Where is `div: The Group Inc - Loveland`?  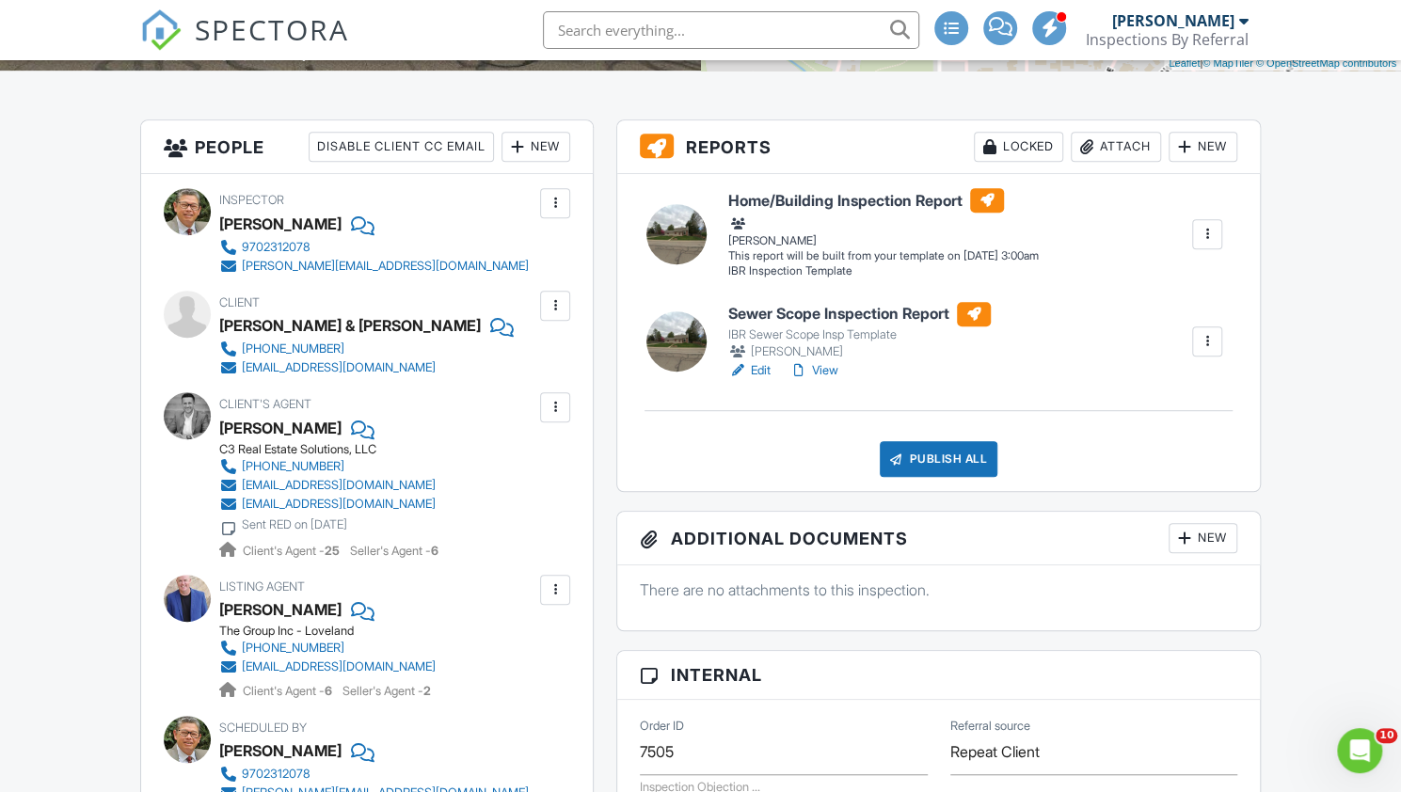 div: The Group Inc - Loveland is located at coordinates (335, 631).